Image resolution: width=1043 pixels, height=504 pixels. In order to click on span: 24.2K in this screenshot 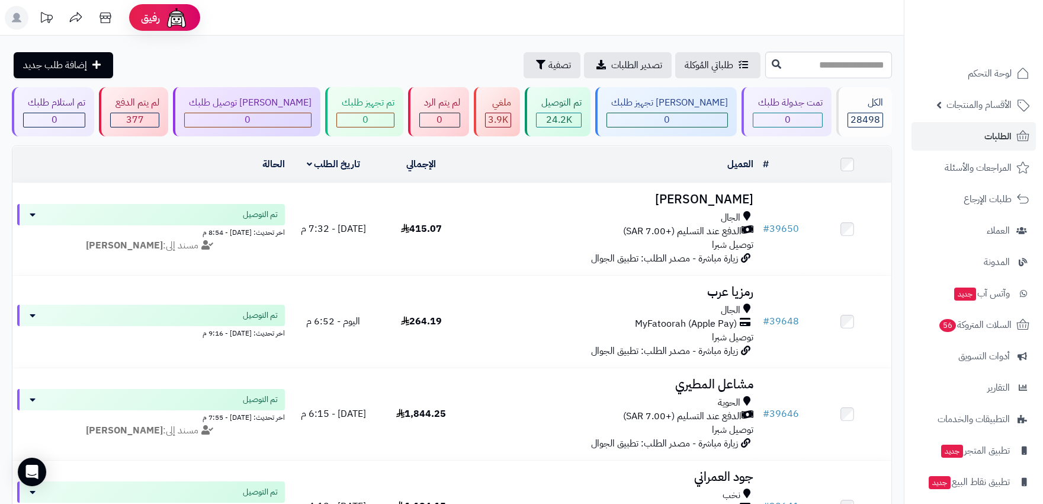, I will do `click(559, 120)`.